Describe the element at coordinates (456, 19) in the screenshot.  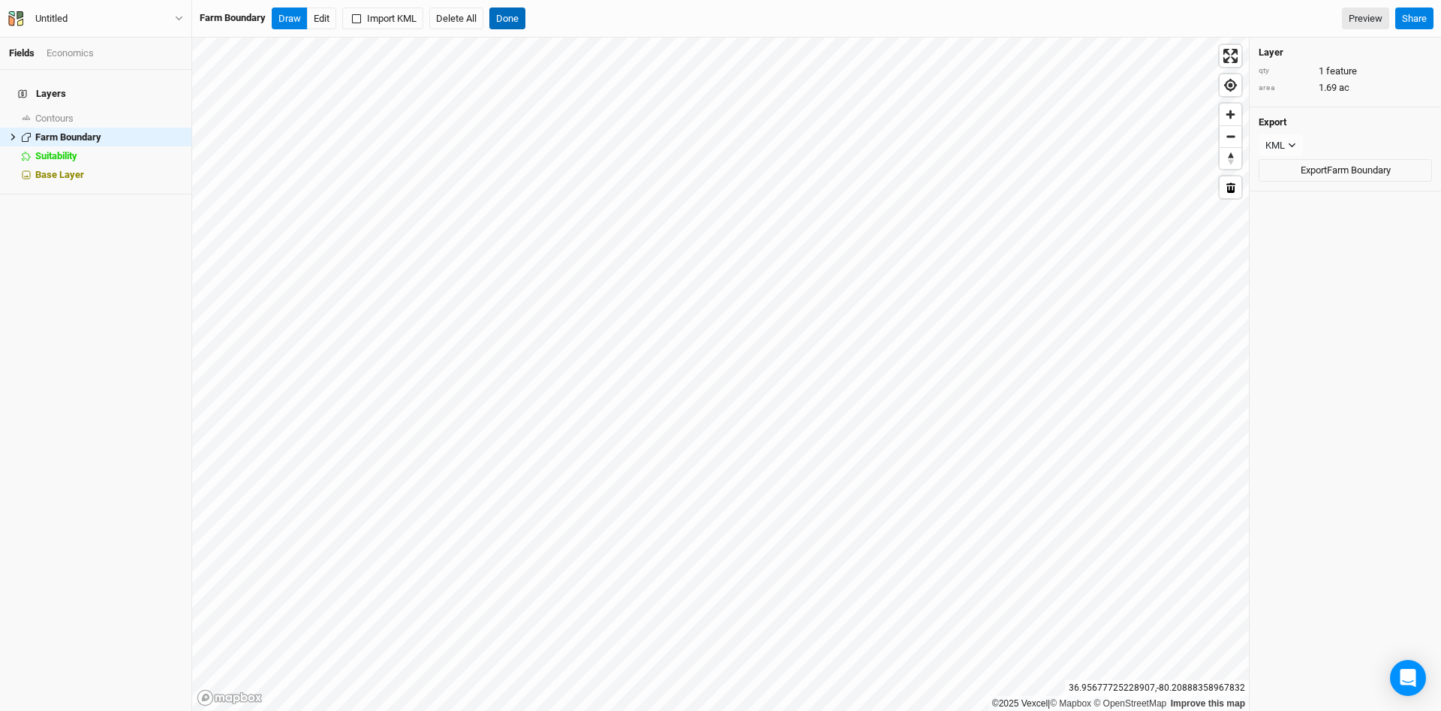
I see `button: Delete All` at that location.